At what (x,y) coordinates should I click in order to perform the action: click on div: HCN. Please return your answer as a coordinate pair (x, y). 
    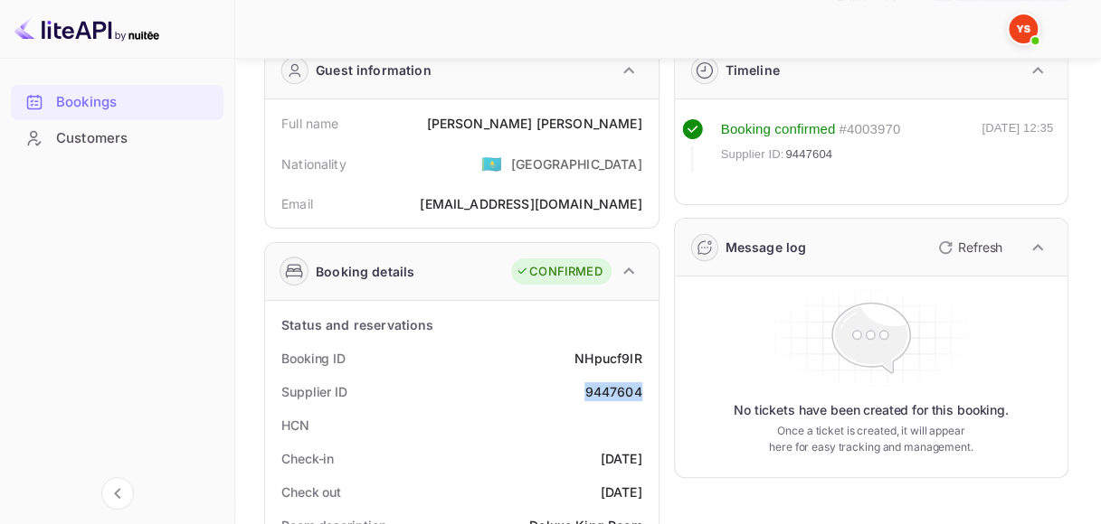
    Looking at the image, I should click on (295, 425).